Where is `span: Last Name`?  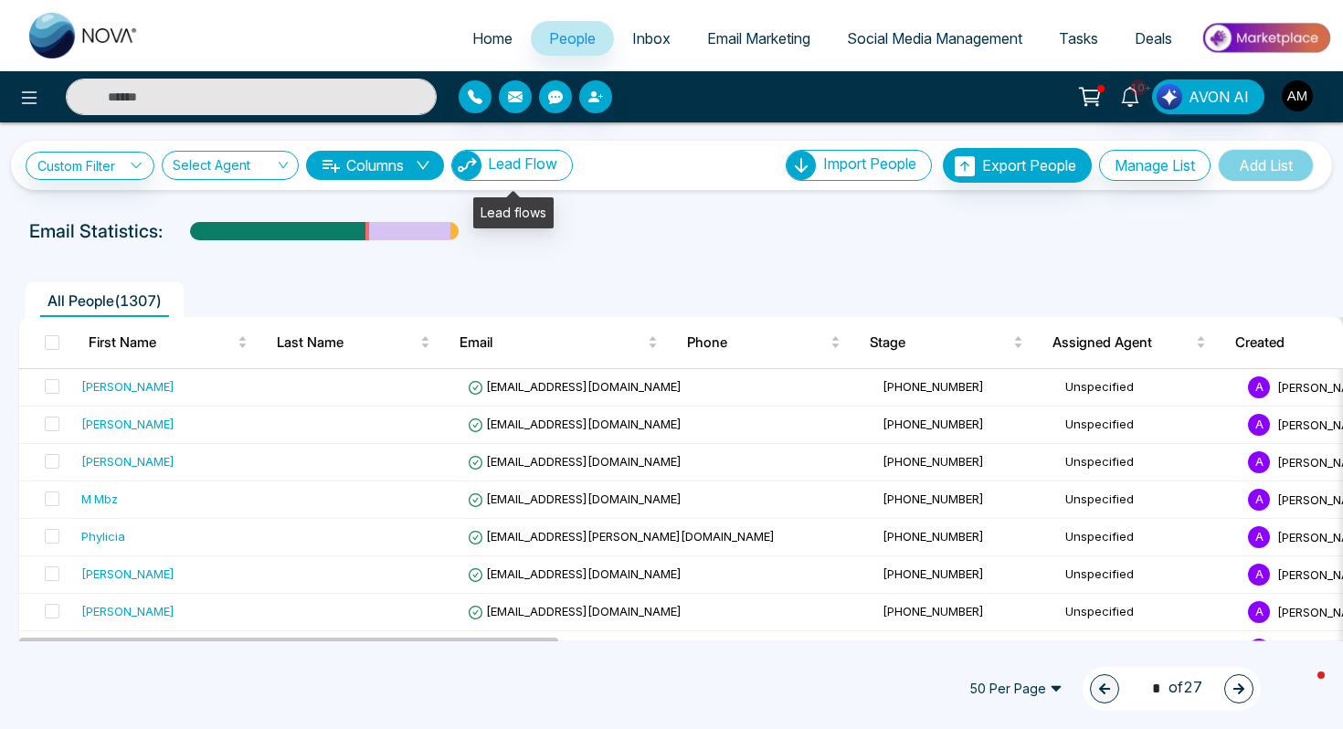 span: Last Name is located at coordinates (346, 343).